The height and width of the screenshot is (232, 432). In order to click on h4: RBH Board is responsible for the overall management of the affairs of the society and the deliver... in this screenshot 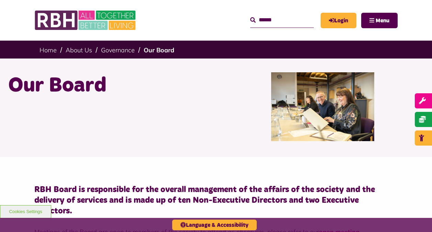, I will do `click(216, 201)`.